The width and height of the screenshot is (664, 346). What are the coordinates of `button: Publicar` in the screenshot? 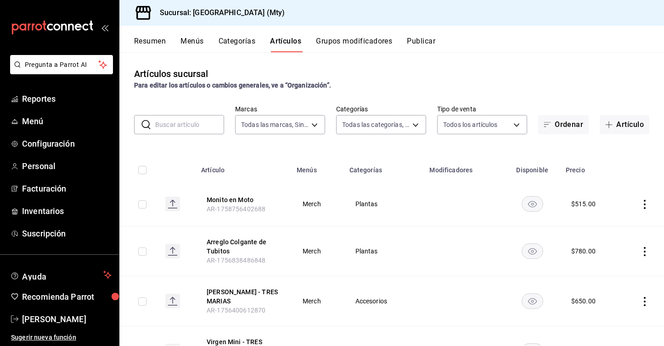 It's located at (421, 45).